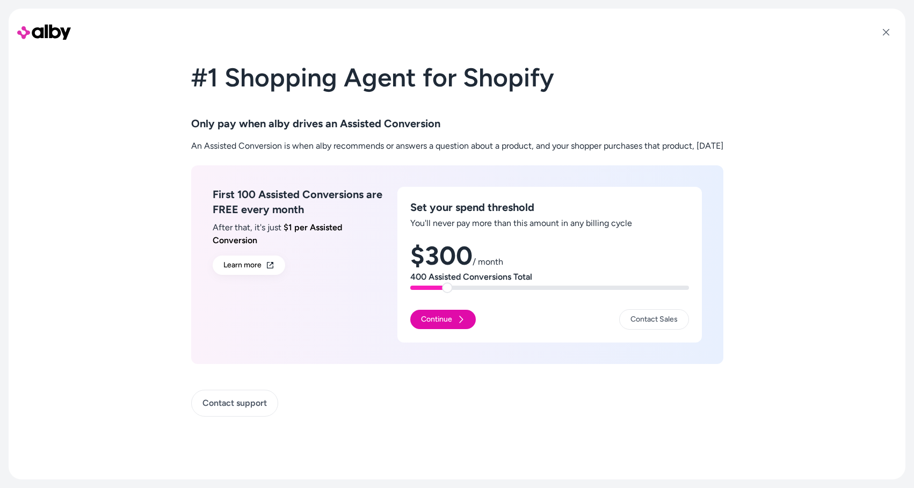 This screenshot has height=488, width=914. Describe the element at coordinates (457, 146) in the screenshot. I see `p: An Assisted Conversion is when alby recommends or answers a question about a product, and your sh...` at that location.